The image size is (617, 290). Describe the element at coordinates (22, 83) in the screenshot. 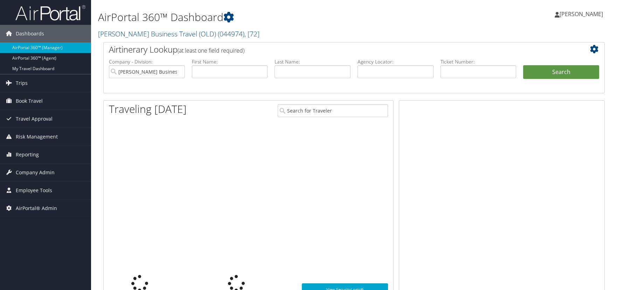

I see `span: Trips` at that location.